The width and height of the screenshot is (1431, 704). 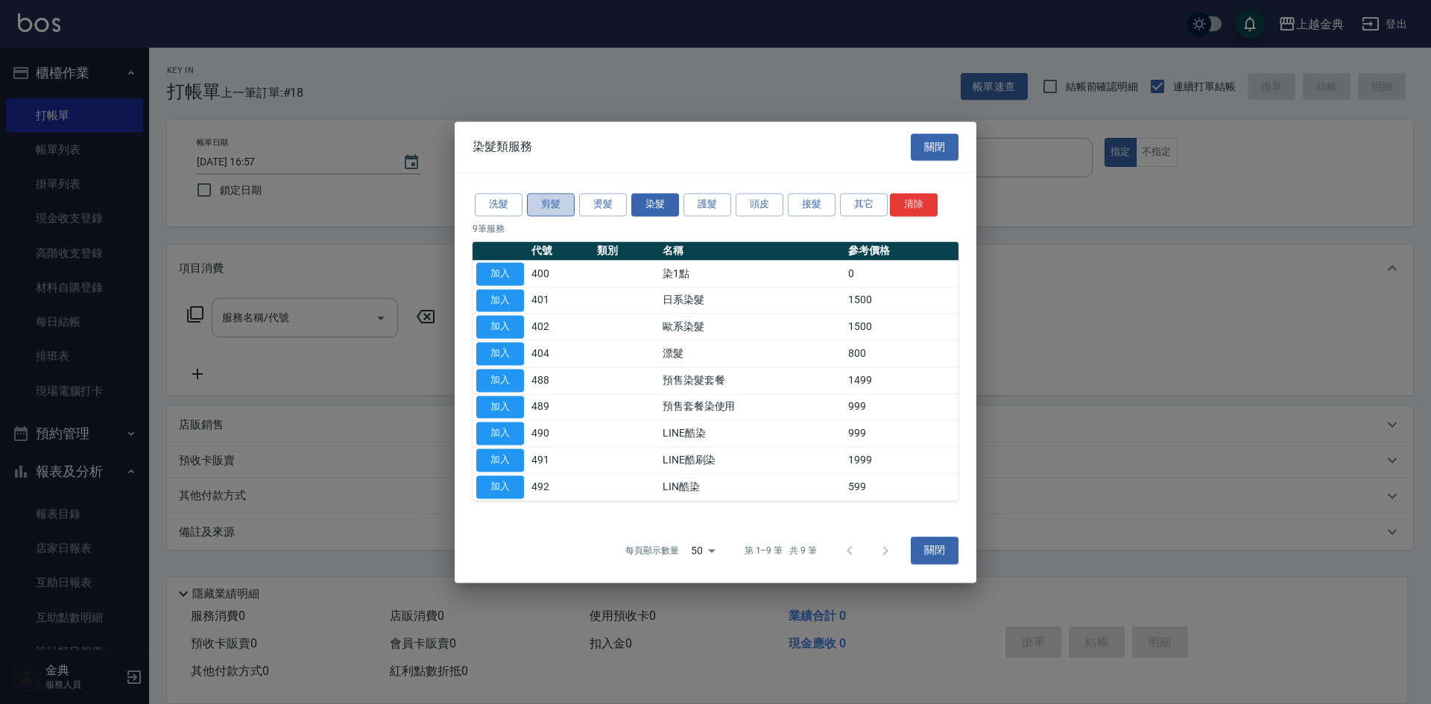 What do you see at coordinates (901, 274) in the screenshot?
I see `td: 0` at bounding box center [901, 274].